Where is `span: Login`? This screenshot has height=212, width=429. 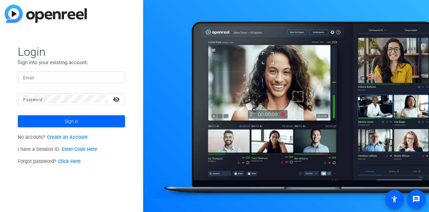
span: Login is located at coordinates (71, 52).